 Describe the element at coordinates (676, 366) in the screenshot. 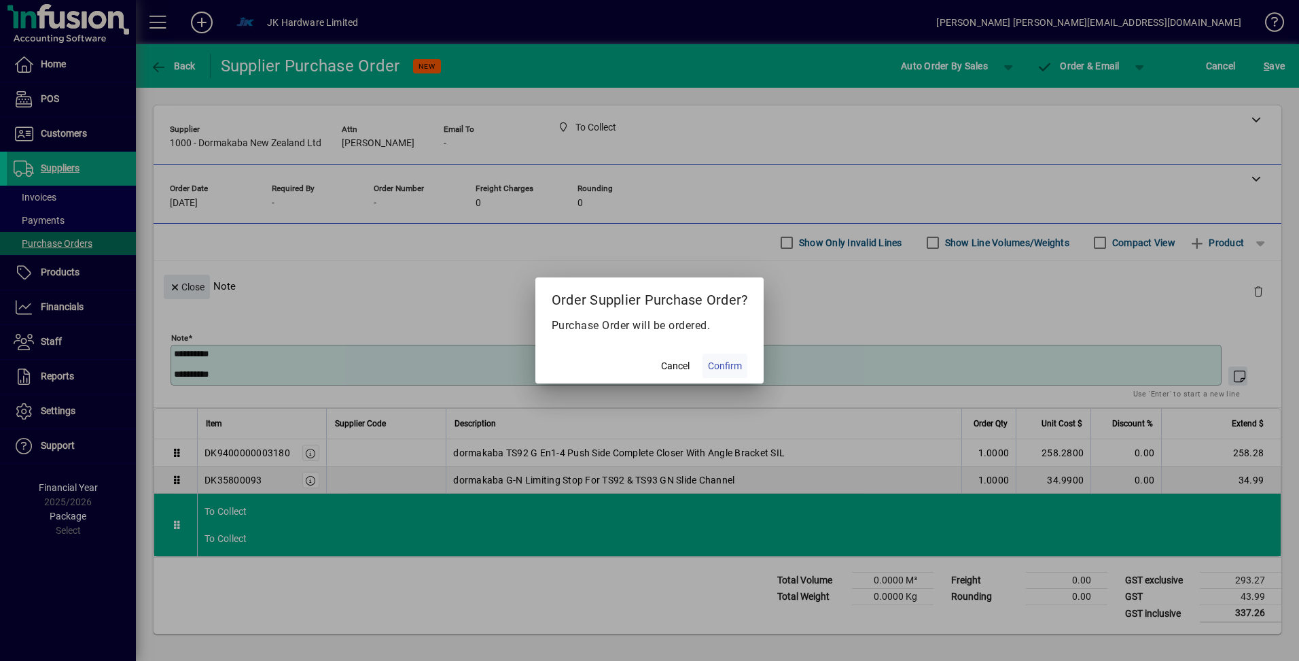

I see `button: Cancel` at that location.